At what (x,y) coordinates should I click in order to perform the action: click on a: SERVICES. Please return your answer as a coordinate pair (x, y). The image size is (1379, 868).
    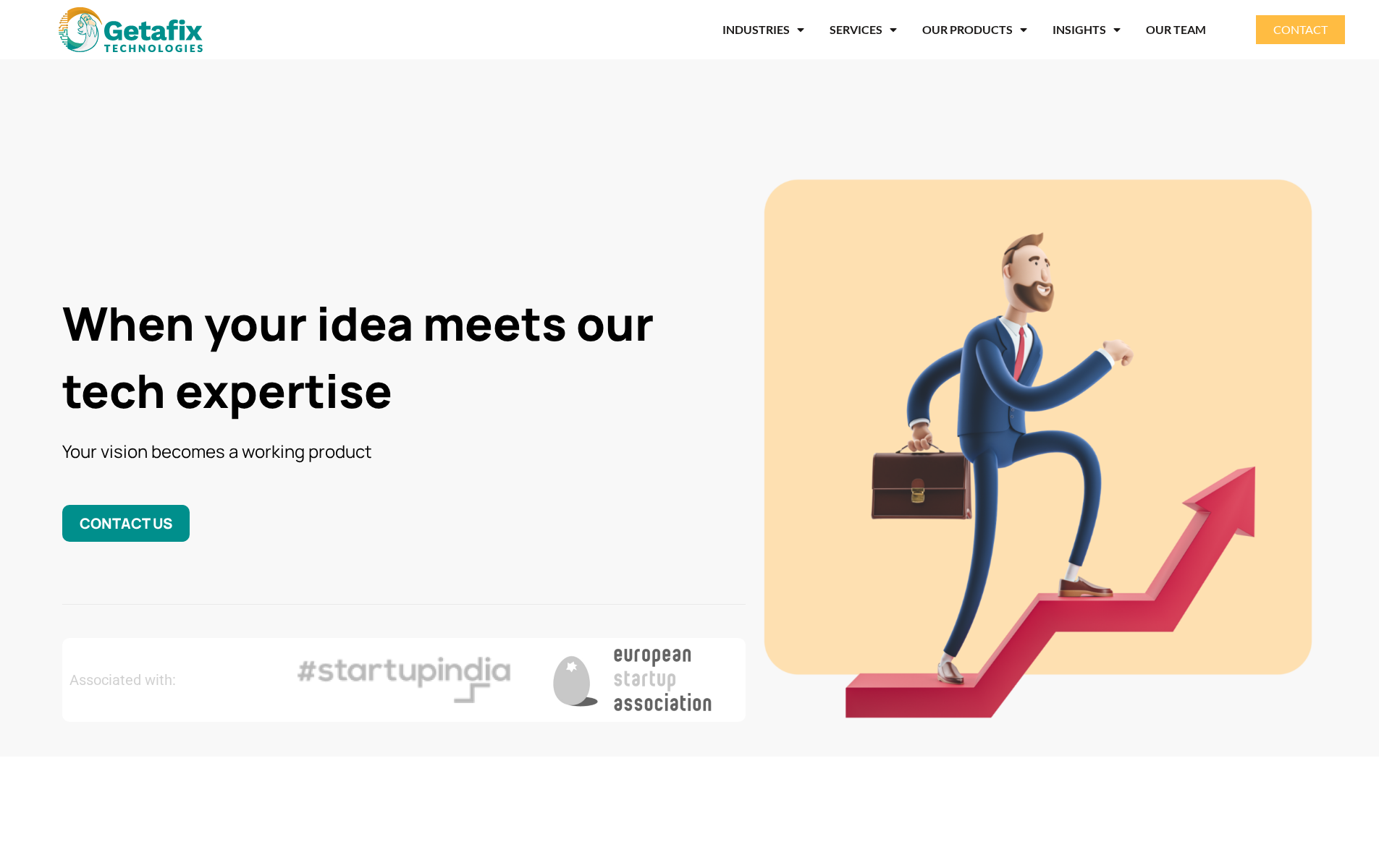
    Looking at the image, I should click on (862, 30).